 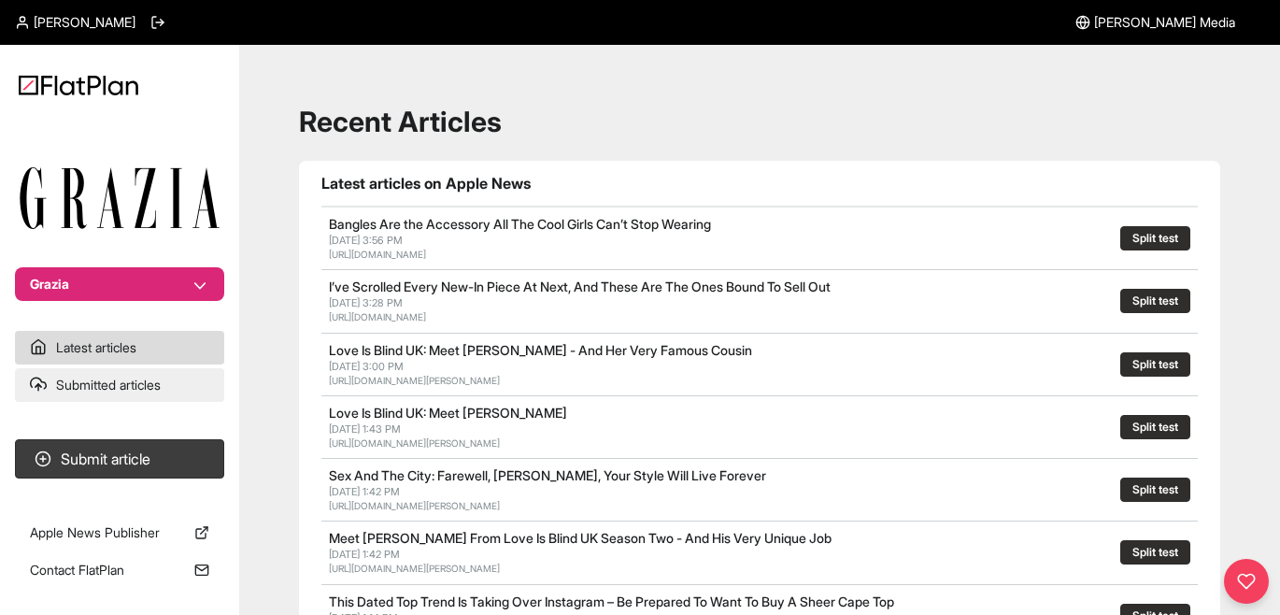 What do you see at coordinates (120, 385) in the screenshot?
I see `a: Submitted articles` at bounding box center [120, 385].